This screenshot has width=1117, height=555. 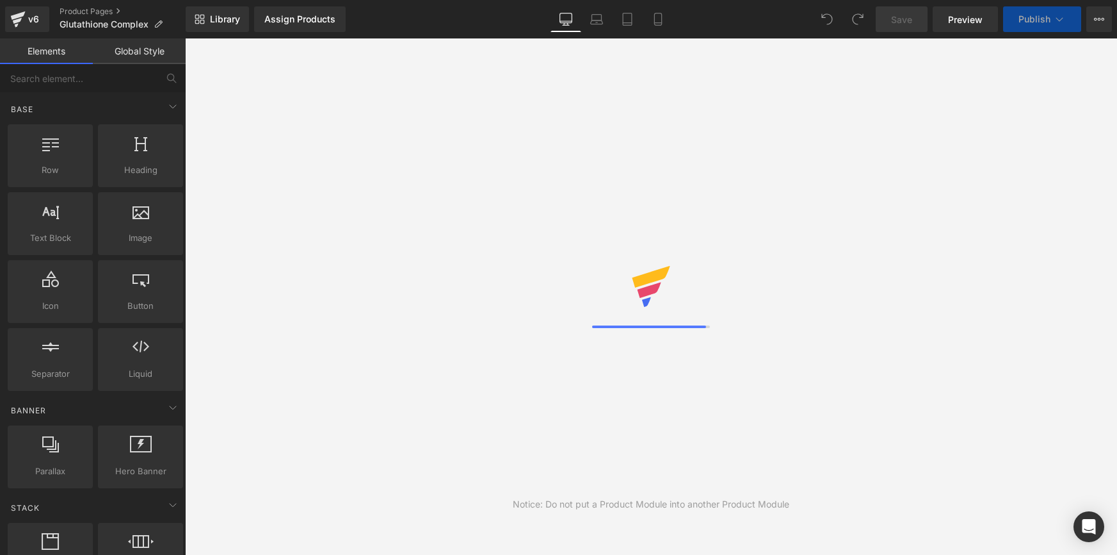 I want to click on span: Heading, so click(x=140, y=170).